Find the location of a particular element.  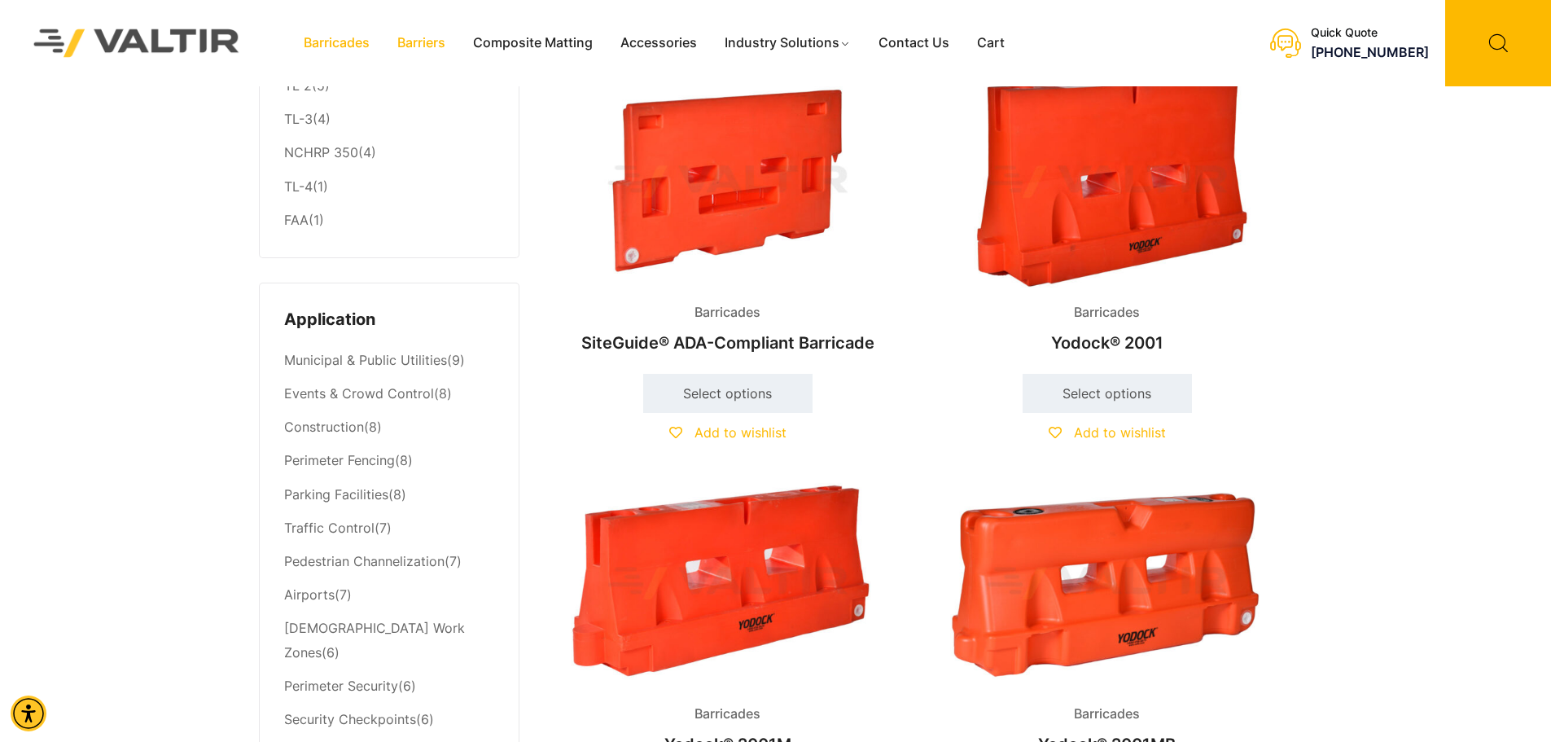

a: Composite Matting is located at coordinates (532, 43).